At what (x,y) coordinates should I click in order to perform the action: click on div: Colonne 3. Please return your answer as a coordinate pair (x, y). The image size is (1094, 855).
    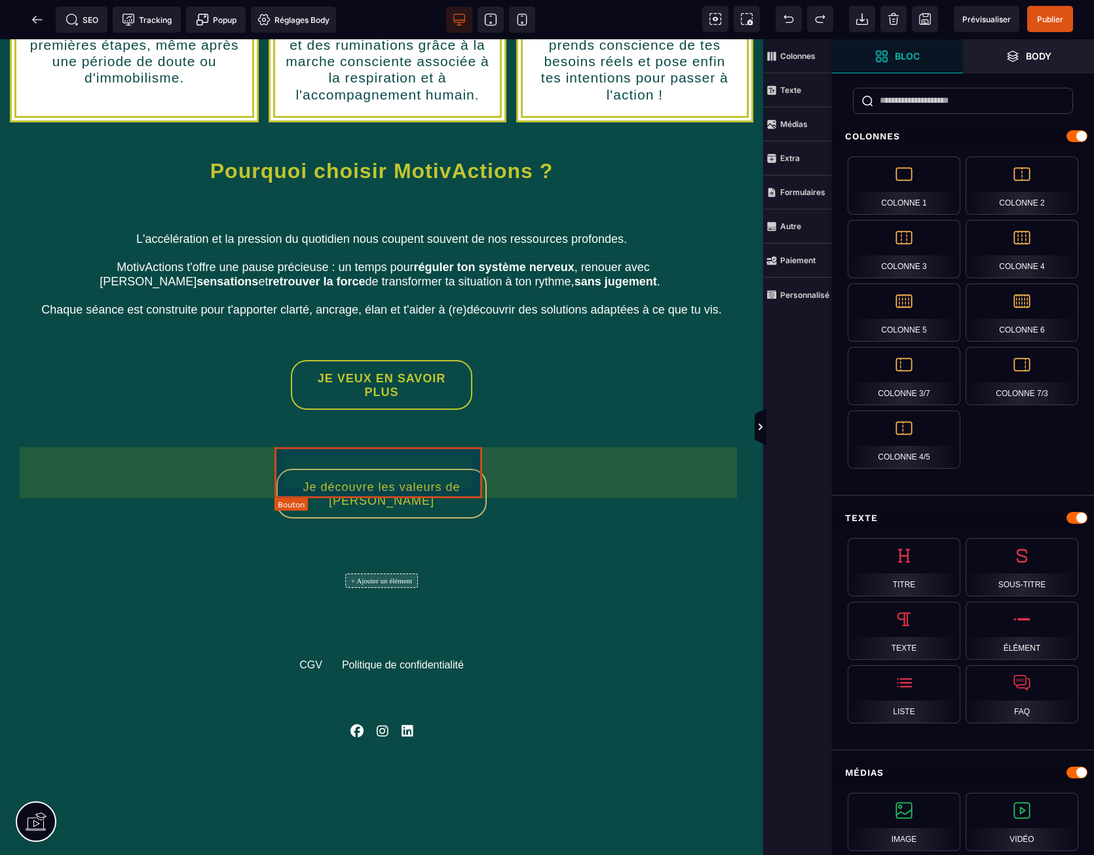
    Looking at the image, I should click on (904, 249).